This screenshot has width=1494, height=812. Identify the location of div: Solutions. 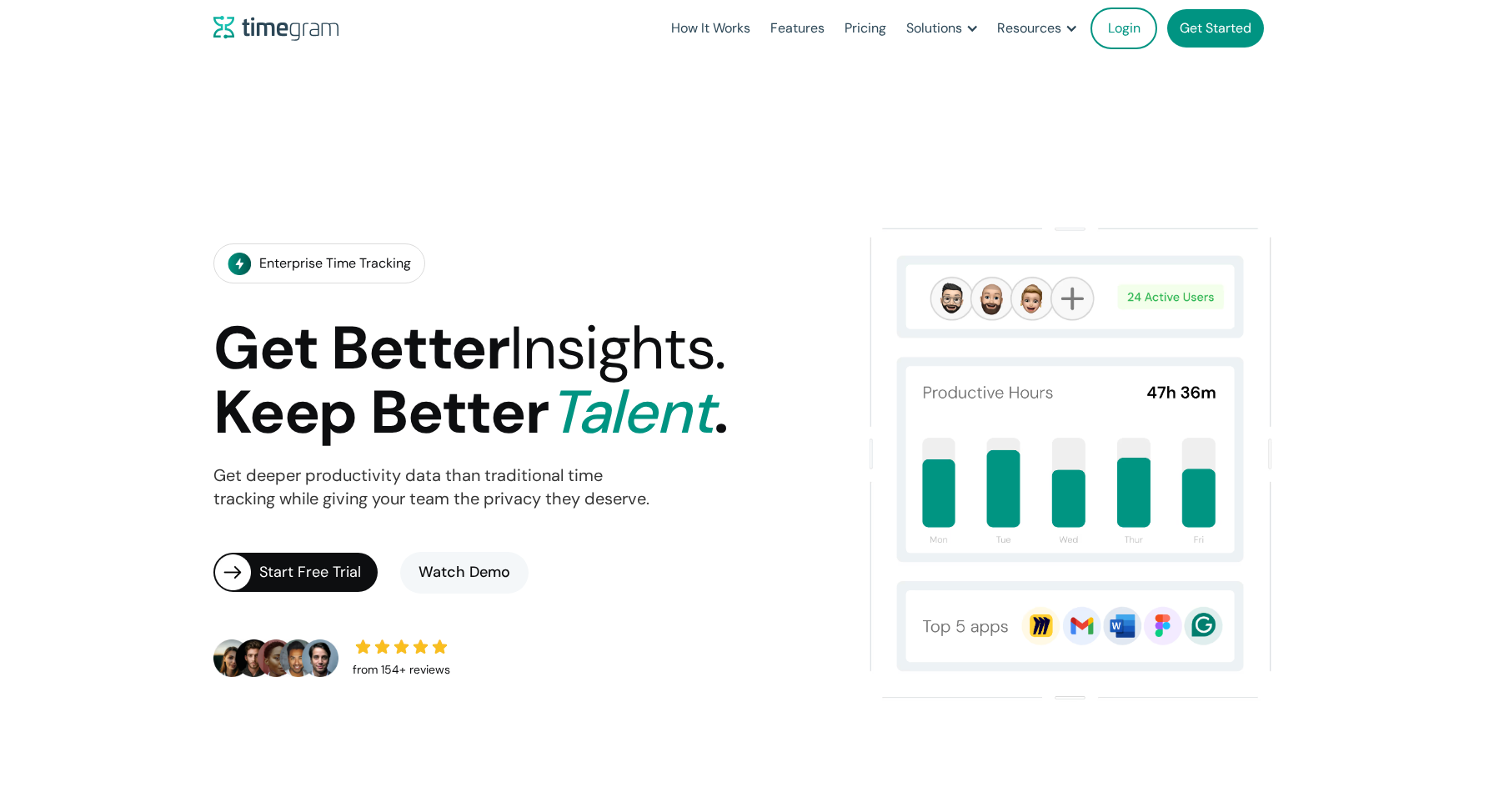
(934, 28).